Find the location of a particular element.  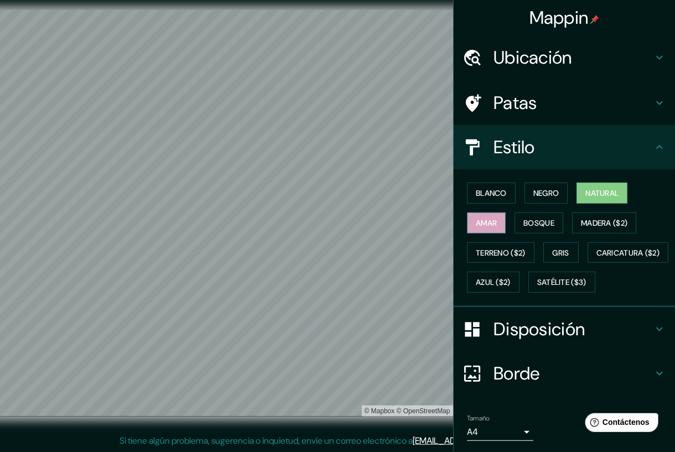

font: Si tiene algún problema, sugerencia o inquietud, envíe un correo electrónico a is located at coordinates (267, 440).